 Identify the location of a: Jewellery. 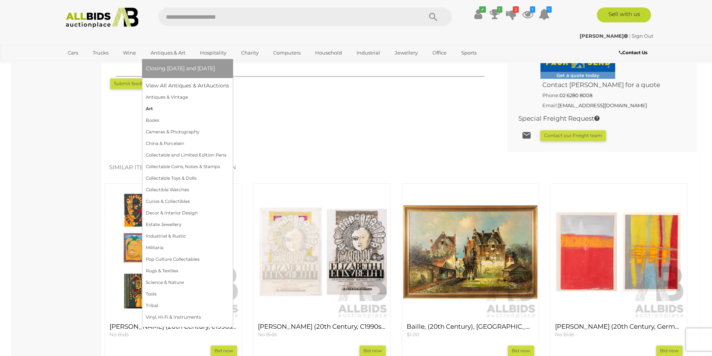
(406, 53).